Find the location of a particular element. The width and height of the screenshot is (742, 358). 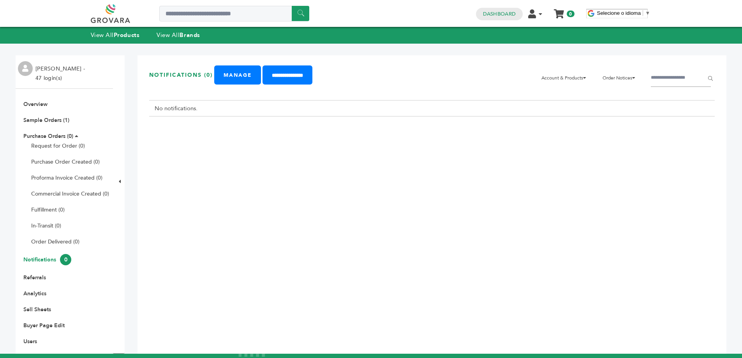

a: Selecione o idioma​ is located at coordinates (623, 13).